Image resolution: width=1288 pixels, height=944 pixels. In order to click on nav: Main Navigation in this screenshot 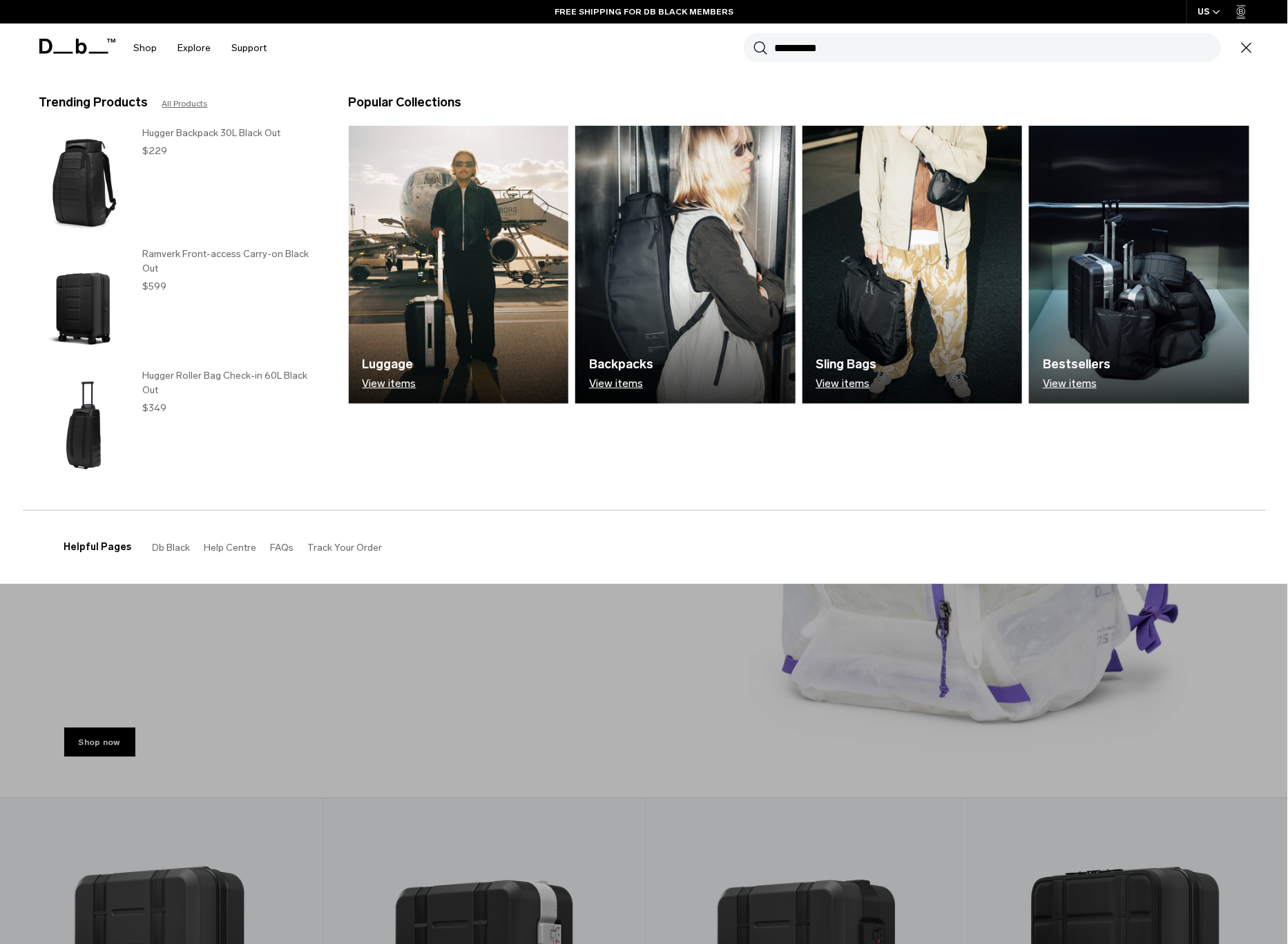, I will do `click(200, 47)`.